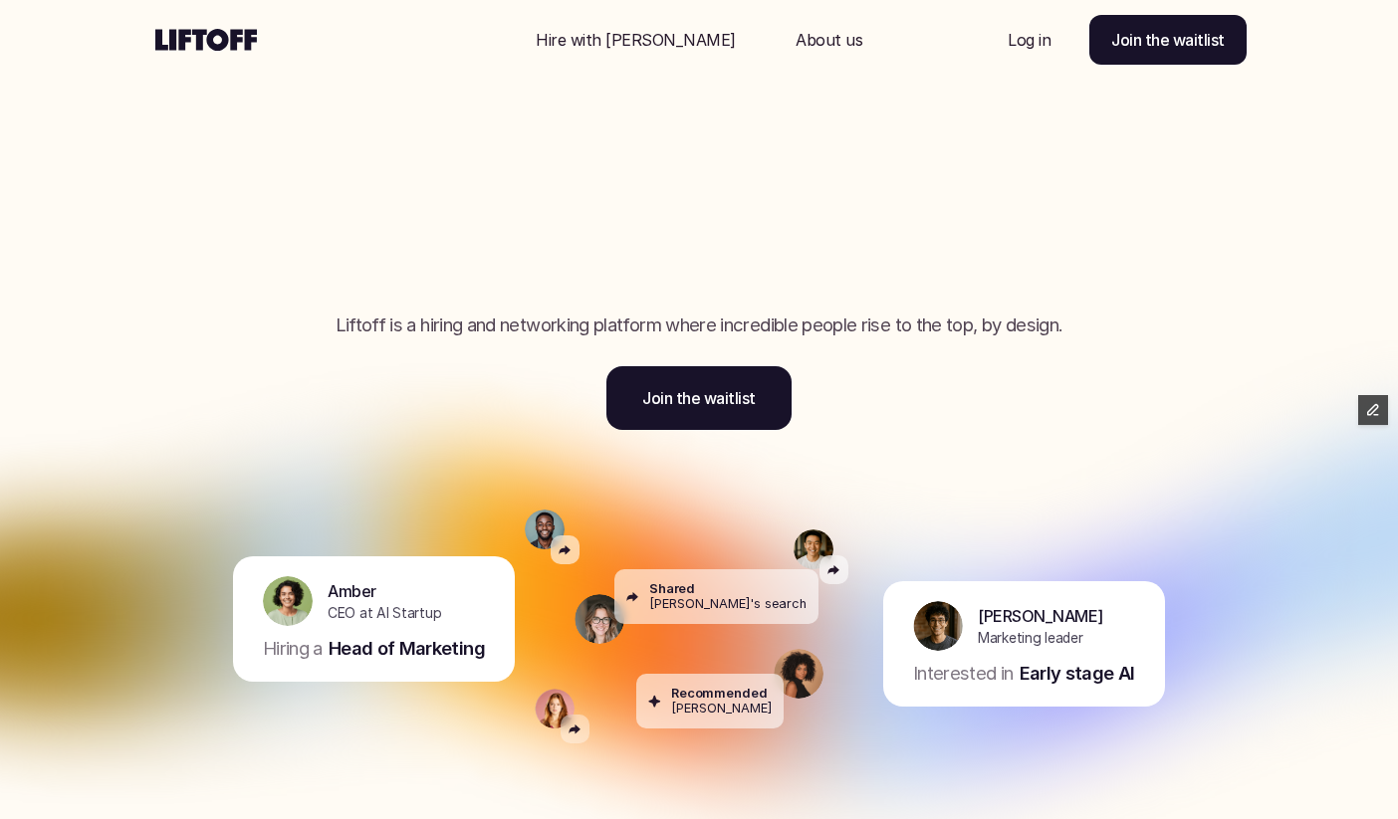 This screenshot has width=1398, height=819. Describe the element at coordinates (919, 195) in the screenshot. I see `span: f` at that location.